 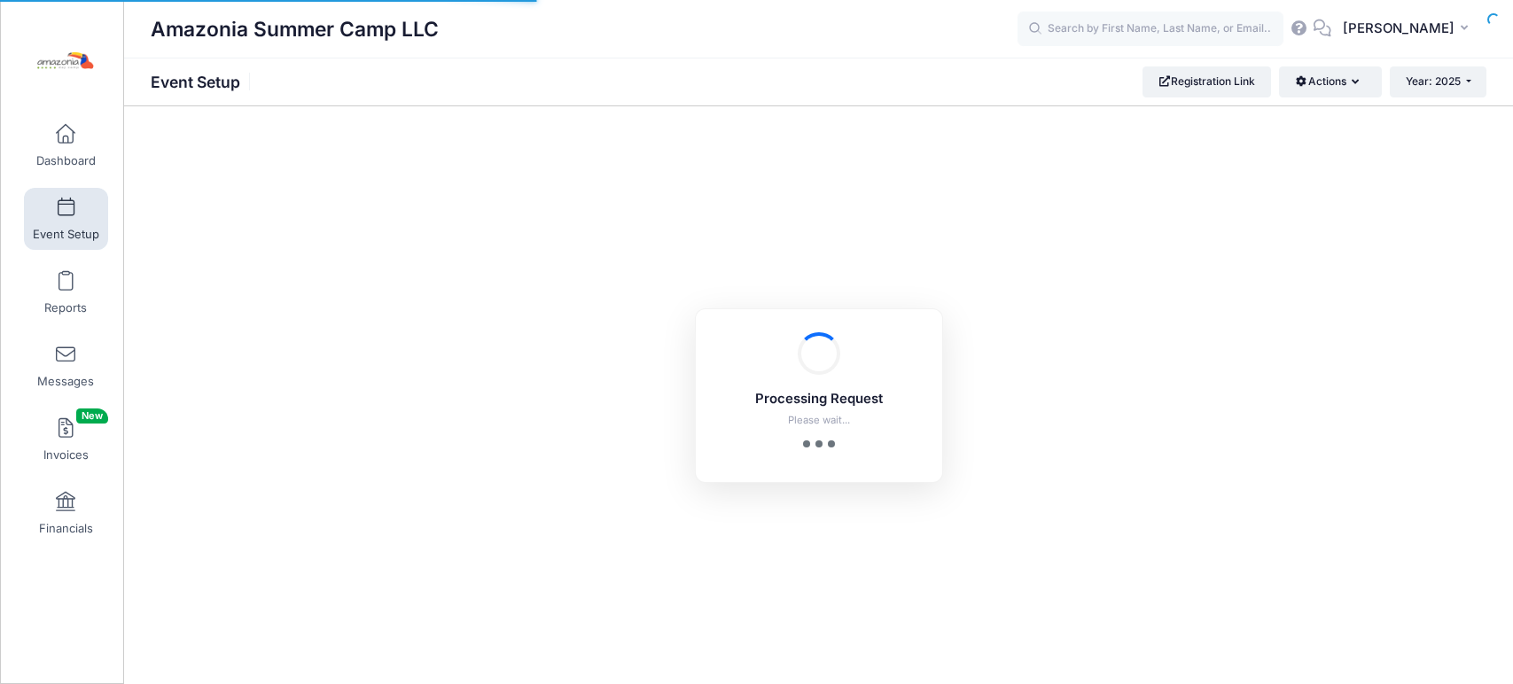 What do you see at coordinates (1433, 81) in the screenshot?
I see `span: Year: 2025` at bounding box center [1433, 81].